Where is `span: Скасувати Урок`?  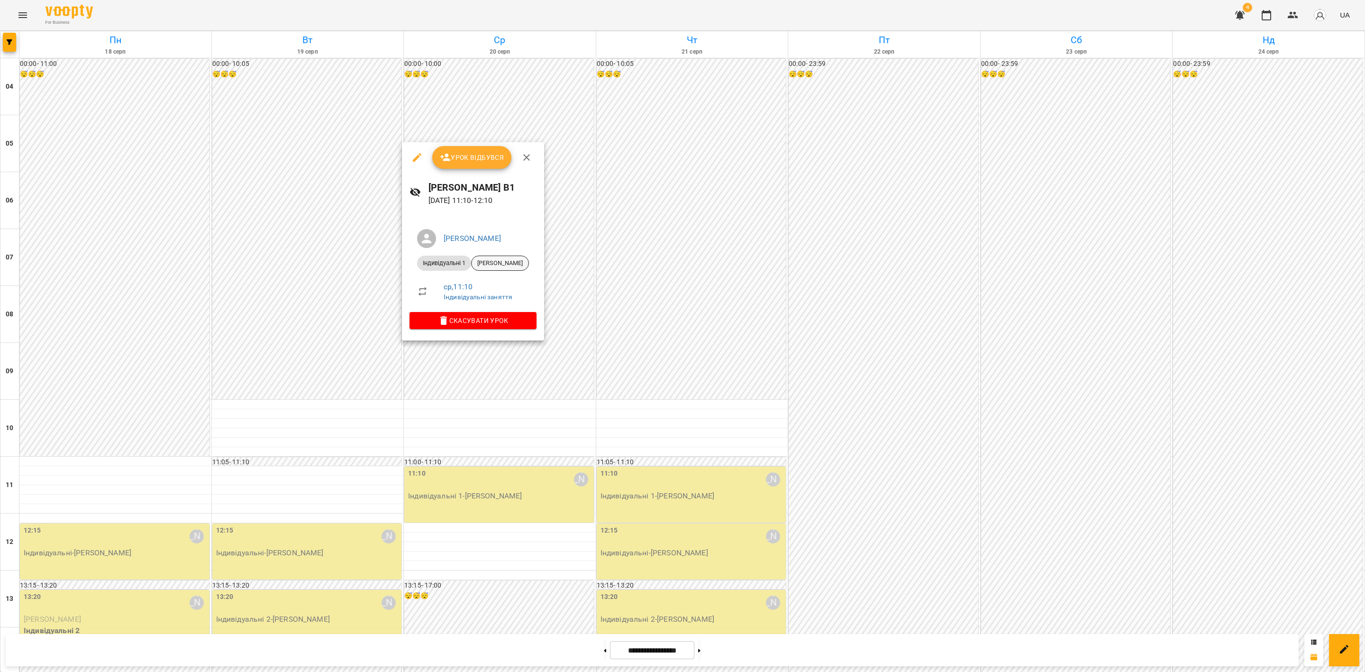
span: Скасувати Урок is located at coordinates (473, 321).